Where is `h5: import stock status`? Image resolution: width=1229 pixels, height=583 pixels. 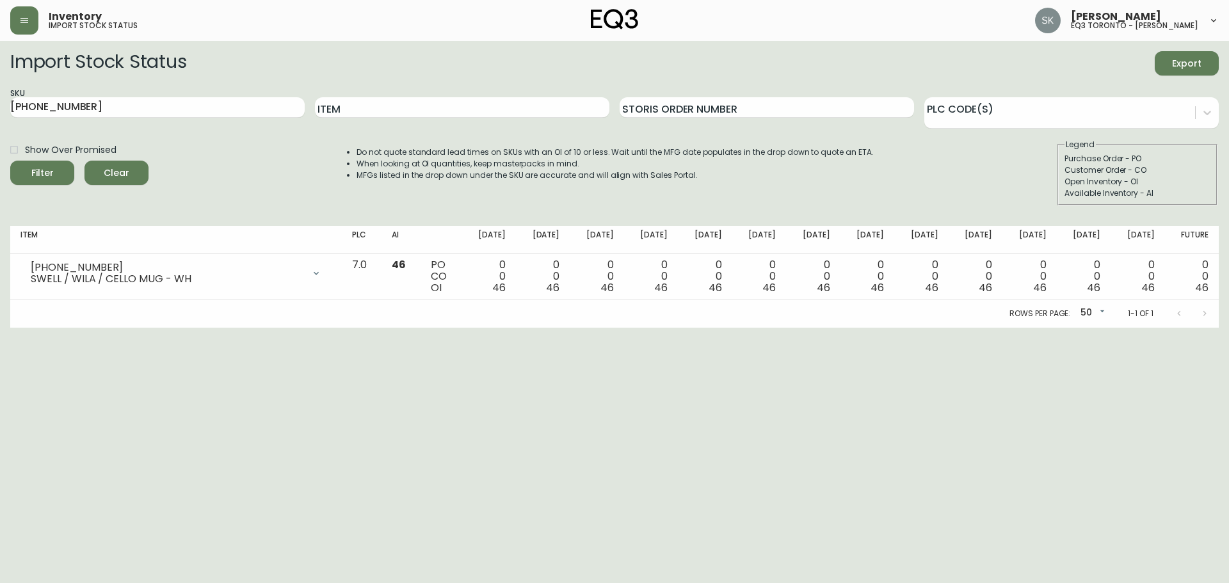
h5: import stock status is located at coordinates (93, 26).